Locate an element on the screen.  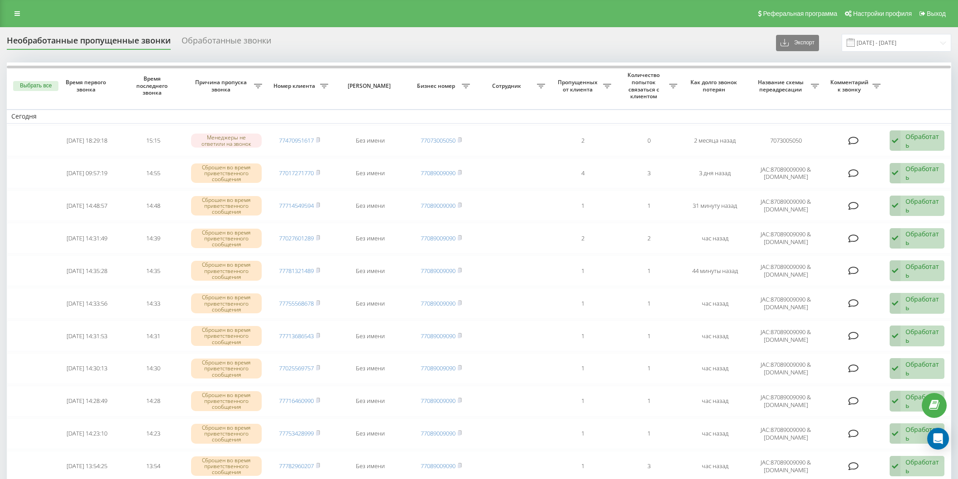
td: 14:55 is located at coordinates (153, 173).